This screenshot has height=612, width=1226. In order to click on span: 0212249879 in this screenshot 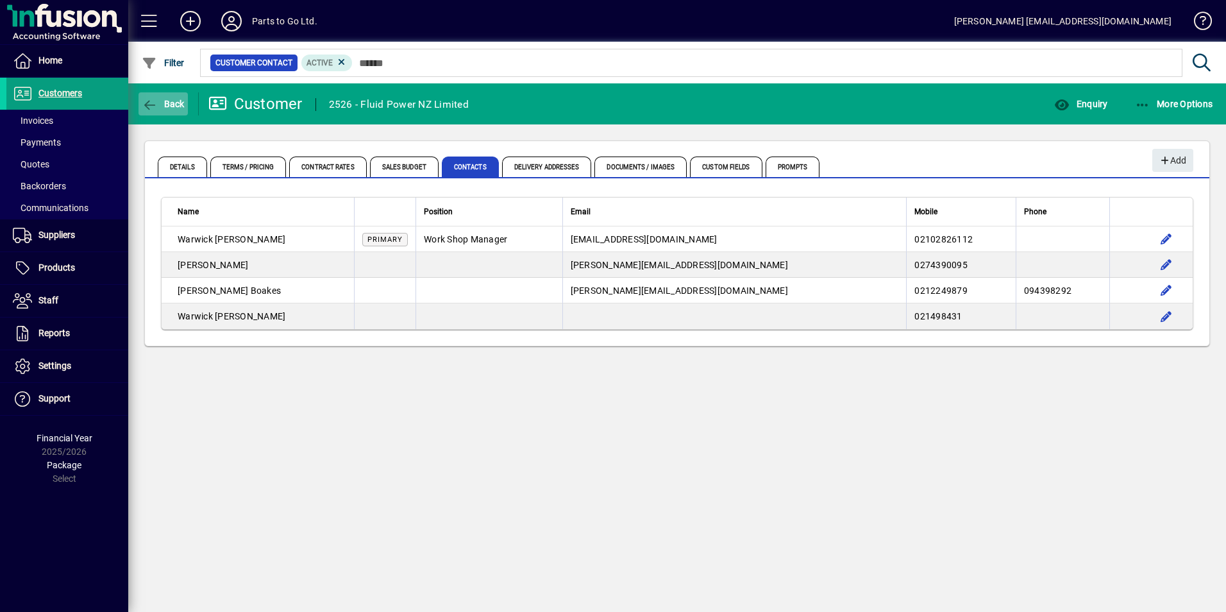, I will do `click(941, 290)`.